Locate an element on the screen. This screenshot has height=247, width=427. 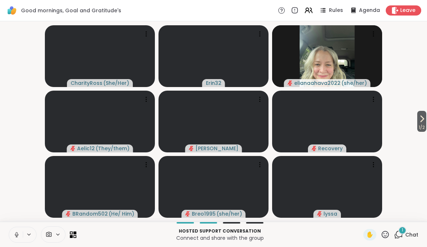
span: 1 / 2 is located at coordinates (421, 128).